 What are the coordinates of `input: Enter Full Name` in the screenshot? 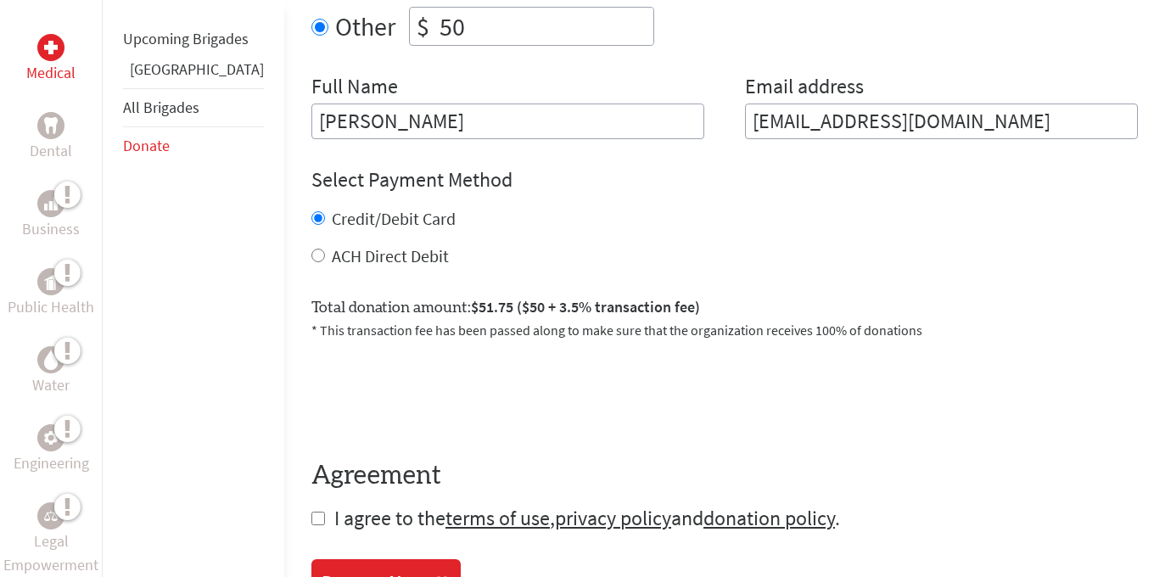 It's located at (507, 121).